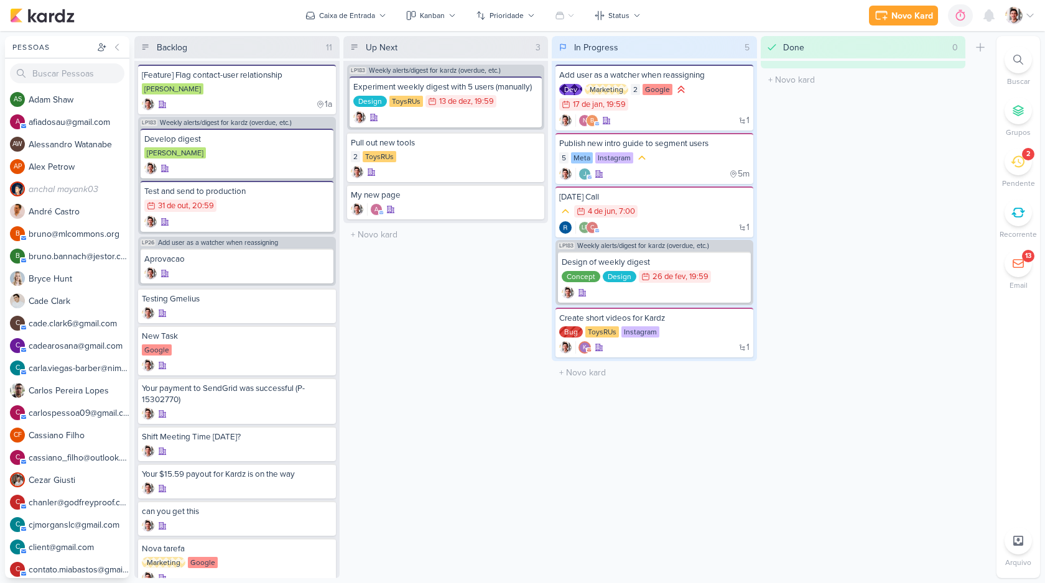 This screenshot has width=1045, height=583. Describe the element at coordinates (584, 121) in the screenshot. I see `div: nathanw@mlcommons.org` at that location.